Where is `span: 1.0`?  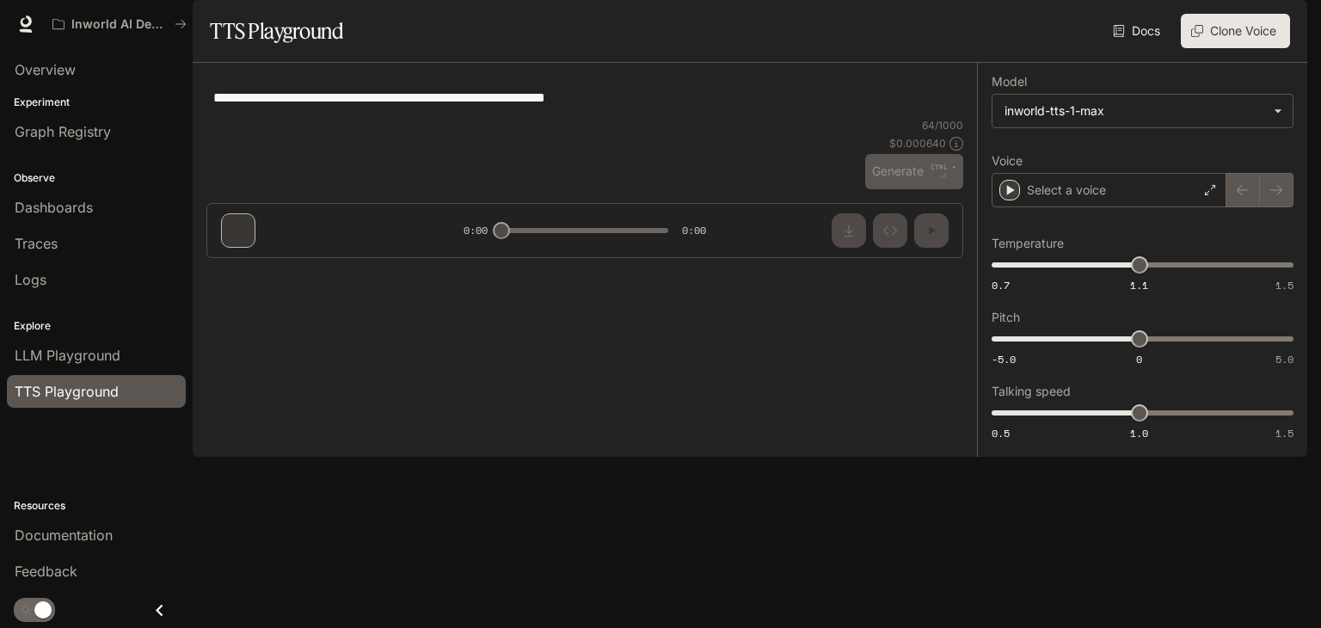 span: 1.0 is located at coordinates (1139, 433).